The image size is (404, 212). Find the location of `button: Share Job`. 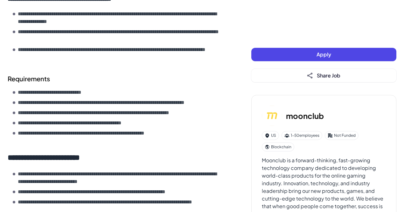

button: Share Job is located at coordinates (324, 75).